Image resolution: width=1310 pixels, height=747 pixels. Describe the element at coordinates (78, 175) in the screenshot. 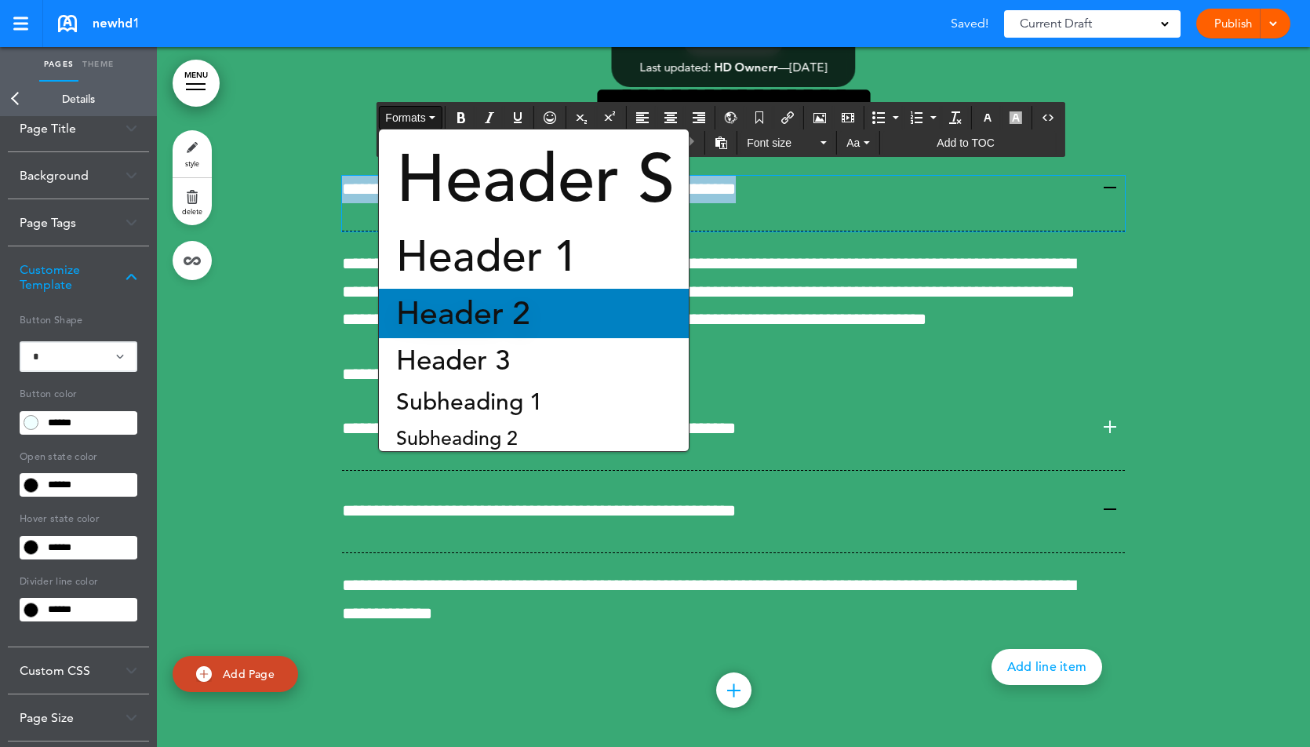

I see `div: Background` at that location.